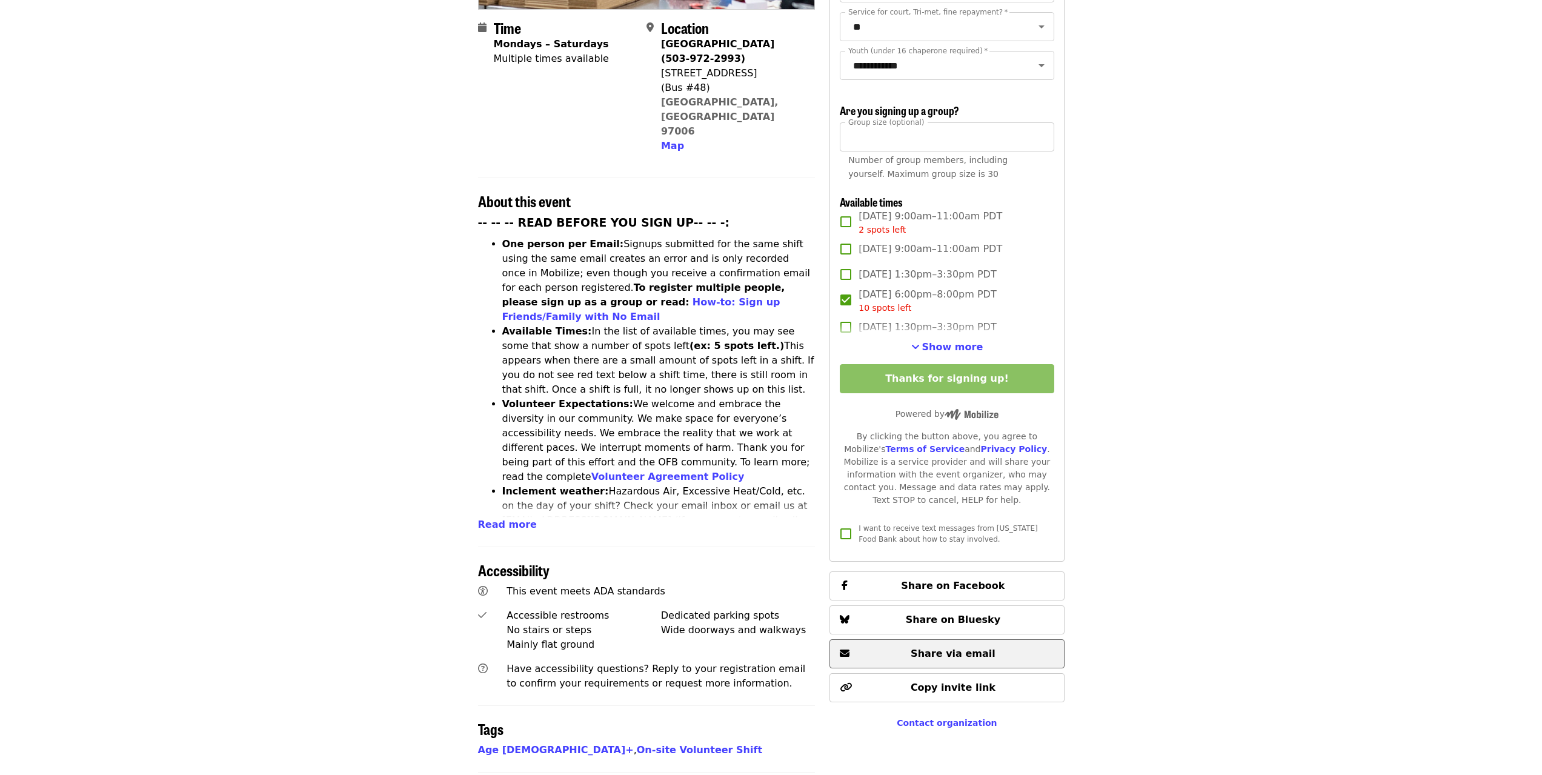  What do you see at coordinates (584, 616) in the screenshot?
I see `div: Accessible restrooms` at bounding box center [584, 616].